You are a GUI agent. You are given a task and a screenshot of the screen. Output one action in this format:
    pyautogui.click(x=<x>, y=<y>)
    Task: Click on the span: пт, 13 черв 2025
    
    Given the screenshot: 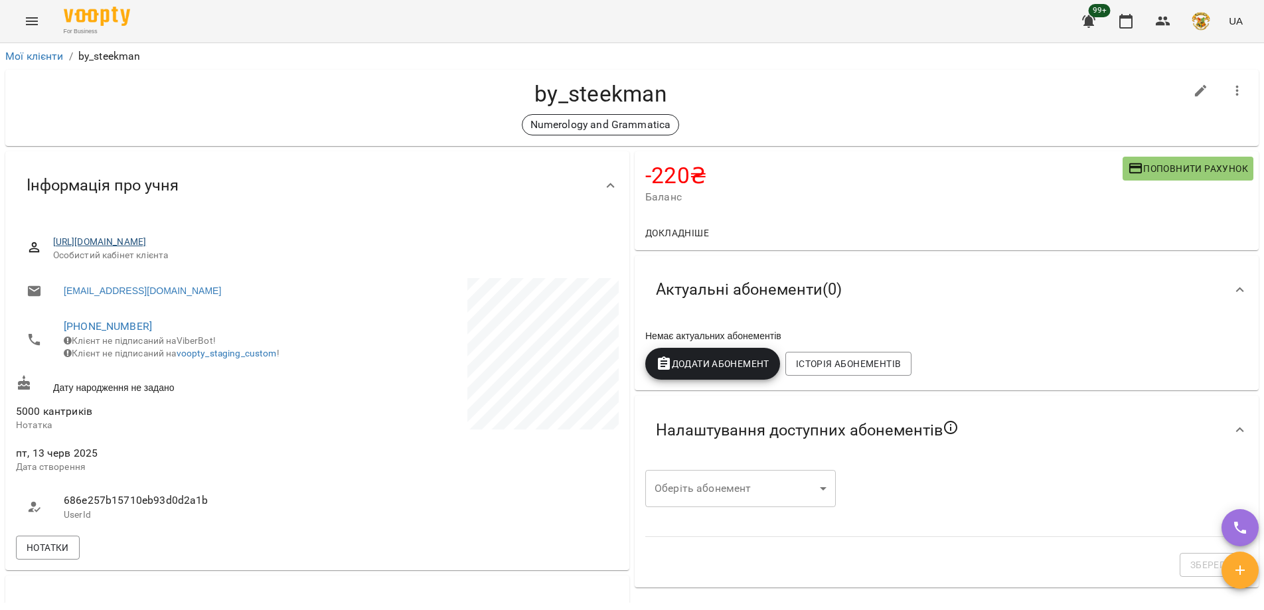 What is the action you would take?
    pyautogui.click(x=165, y=453)
    